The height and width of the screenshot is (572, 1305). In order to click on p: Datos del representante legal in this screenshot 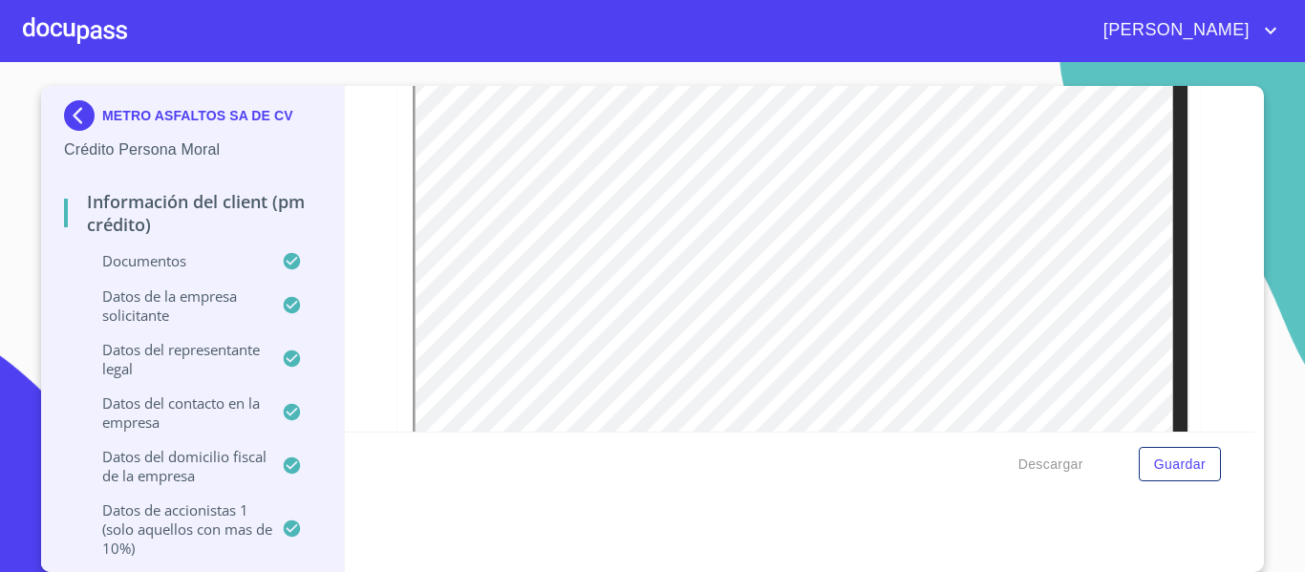, I will do `click(173, 359)`.